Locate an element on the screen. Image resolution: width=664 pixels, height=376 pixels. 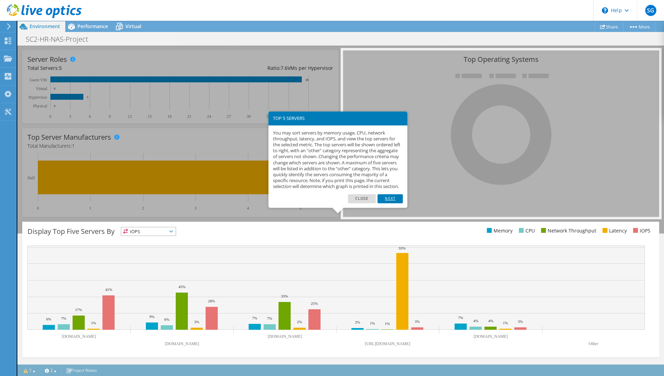
a: Close is located at coordinates (362, 199).